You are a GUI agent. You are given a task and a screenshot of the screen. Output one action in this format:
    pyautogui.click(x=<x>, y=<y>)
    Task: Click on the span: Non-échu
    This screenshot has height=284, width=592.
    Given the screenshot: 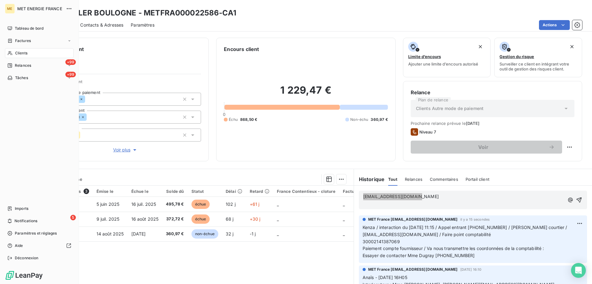 What is the action you would take?
    pyautogui.click(x=359, y=119)
    